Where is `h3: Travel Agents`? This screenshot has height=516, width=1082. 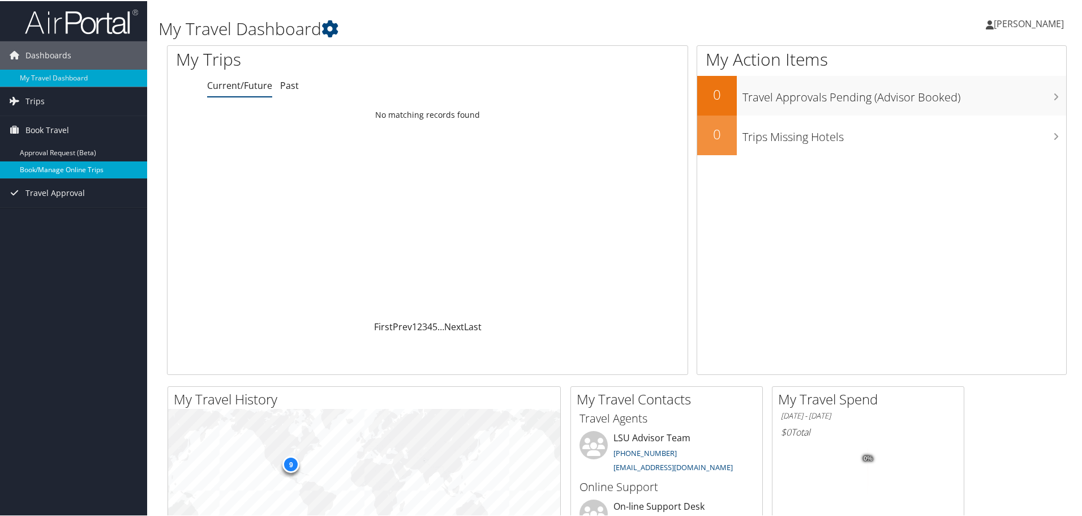 h3: Travel Agents is located at coordinates (667, 417).